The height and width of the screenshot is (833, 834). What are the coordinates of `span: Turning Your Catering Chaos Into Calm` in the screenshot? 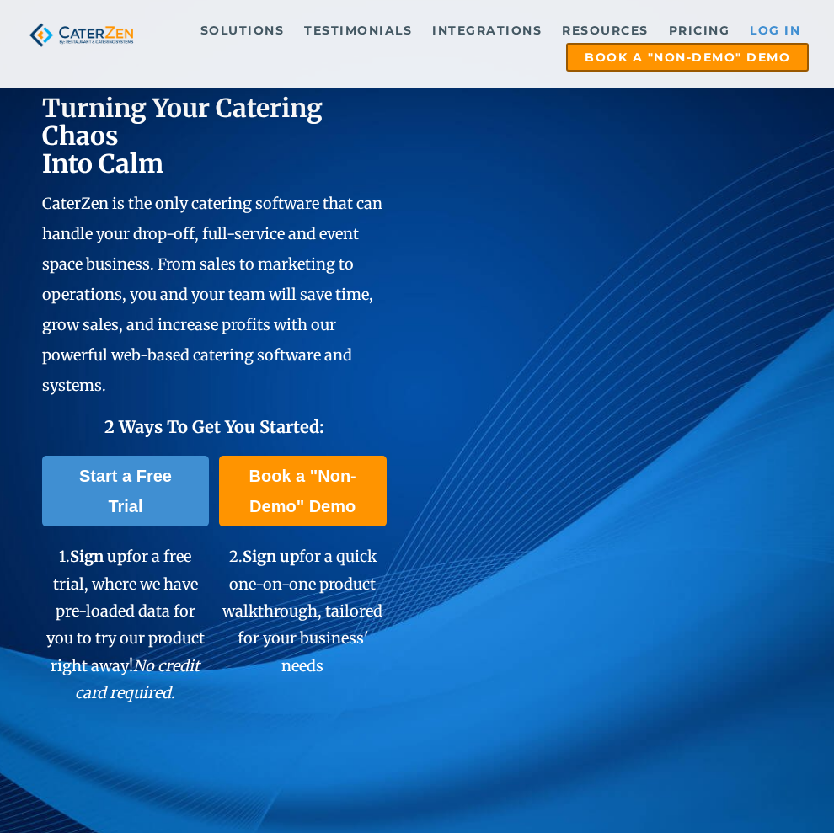 It's located at (182, 136).